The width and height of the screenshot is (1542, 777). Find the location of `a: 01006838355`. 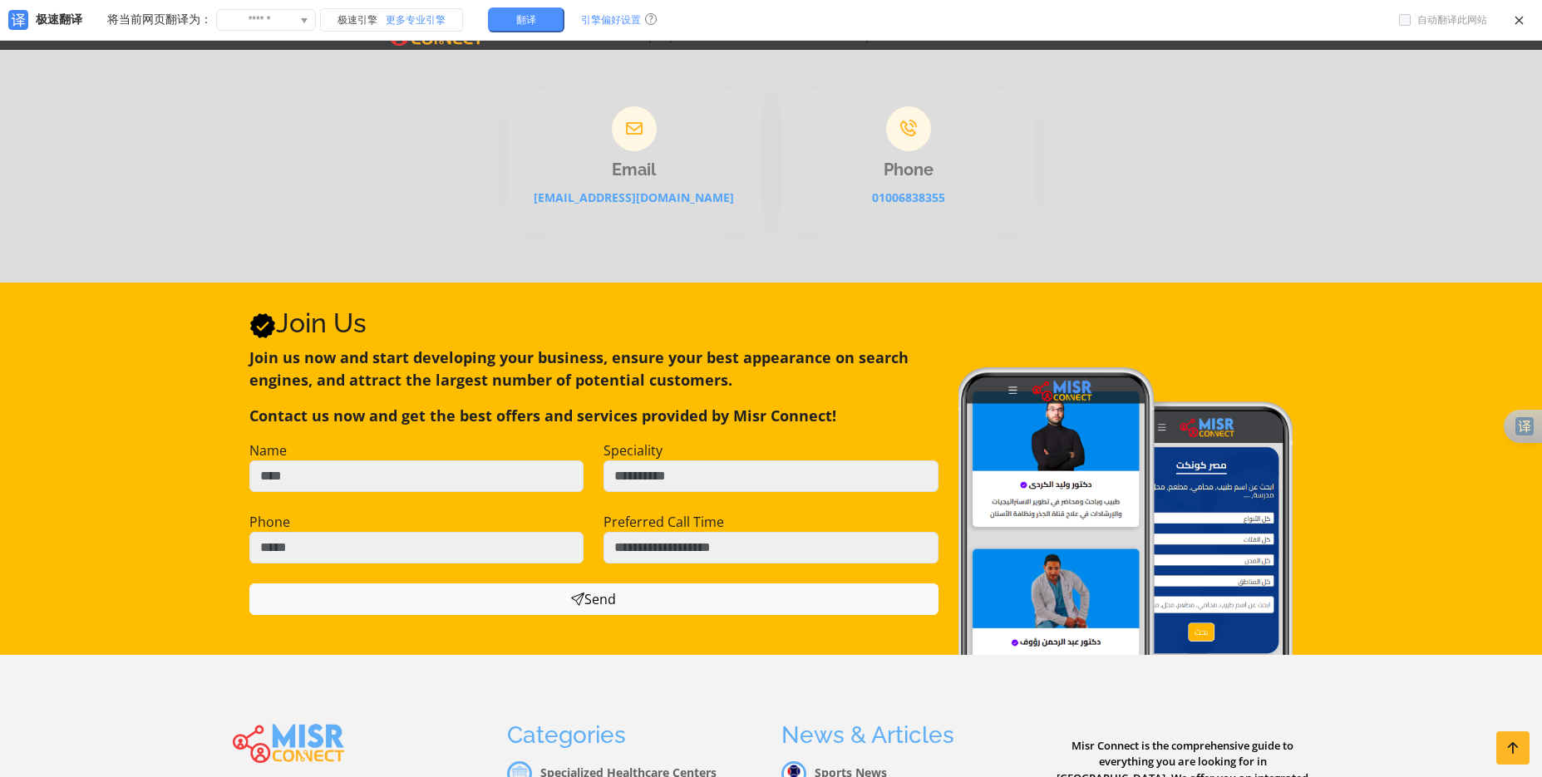

a: 01006838355 is located at coordinates (909, 197).